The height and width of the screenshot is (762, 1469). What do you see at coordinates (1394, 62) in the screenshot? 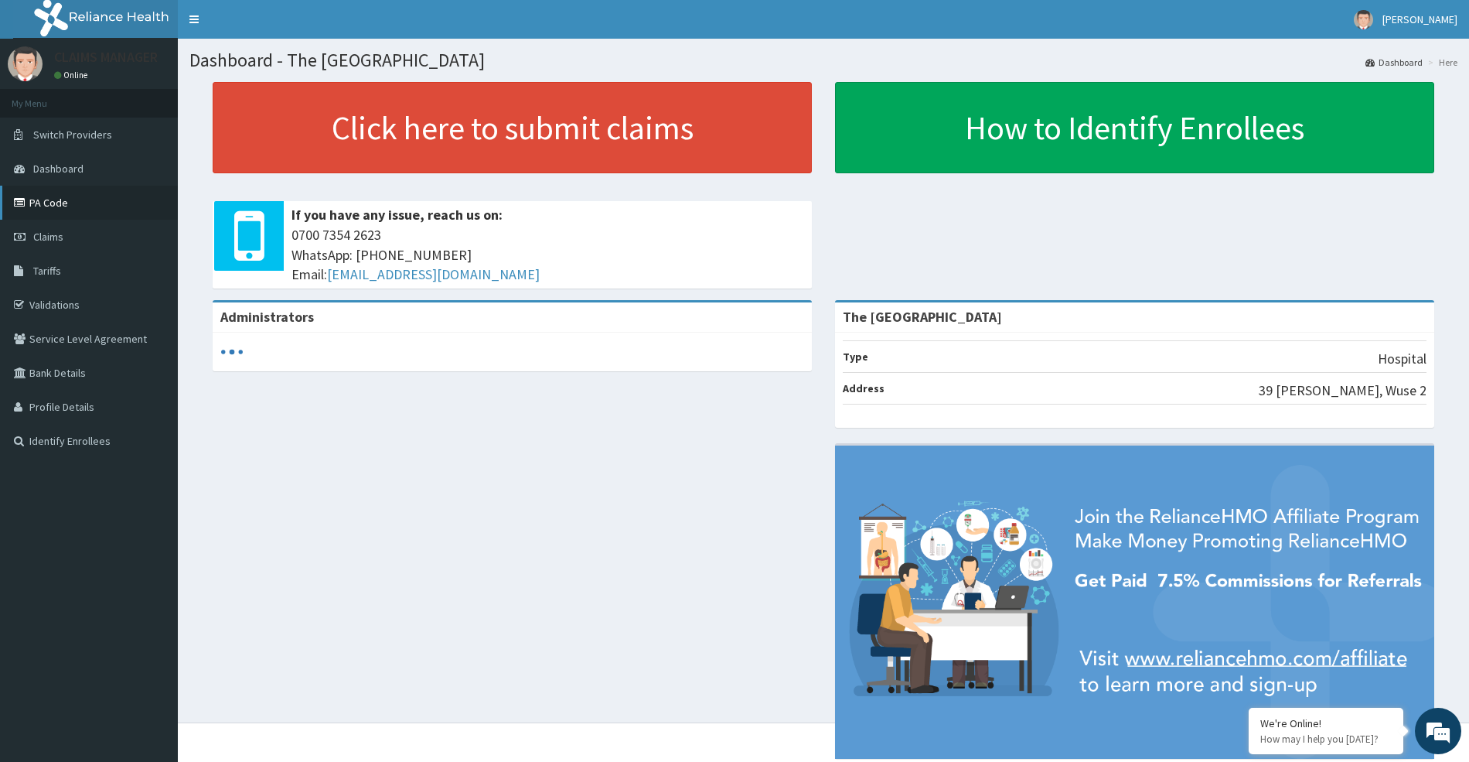
I see `a: Dashboard` at bounding box center [1394, 62].